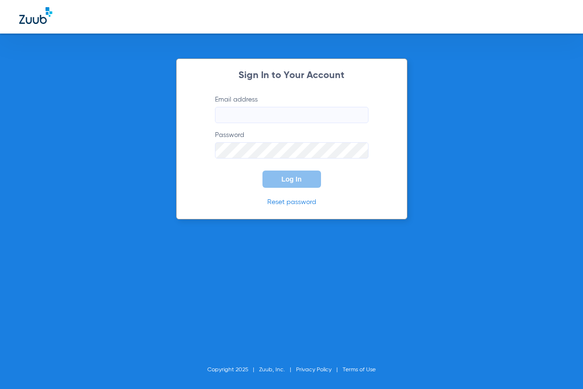 The image size is (583, 389). What do you see at coordinates (233, 370) in the screenshot?
I see `li: Copyright 2025` at bounding box center [233, 370].